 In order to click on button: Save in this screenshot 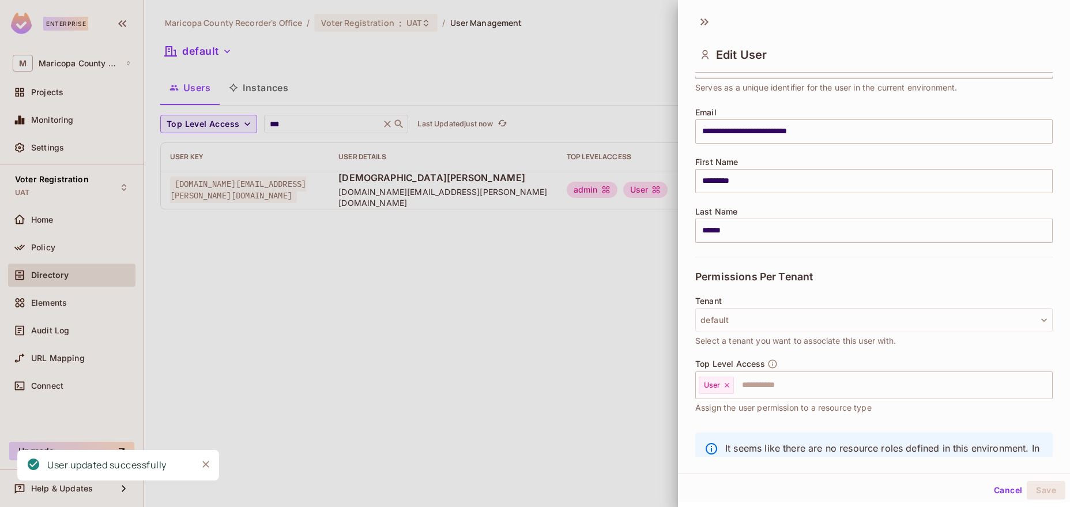, I will do `click(1046, 490)`.